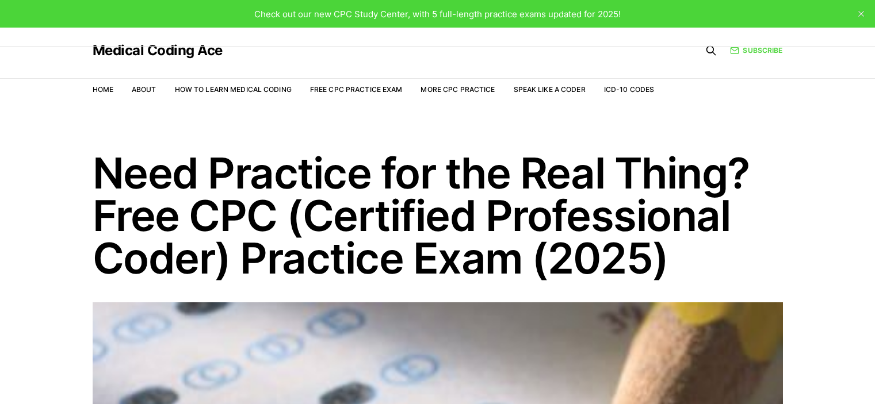 The width and height of the screenshot is (875, 404). What do you see at coordinates (158, 51) in the screenshot?
I see `a: Medical Coding Ace` at bounding box center [158, 51].